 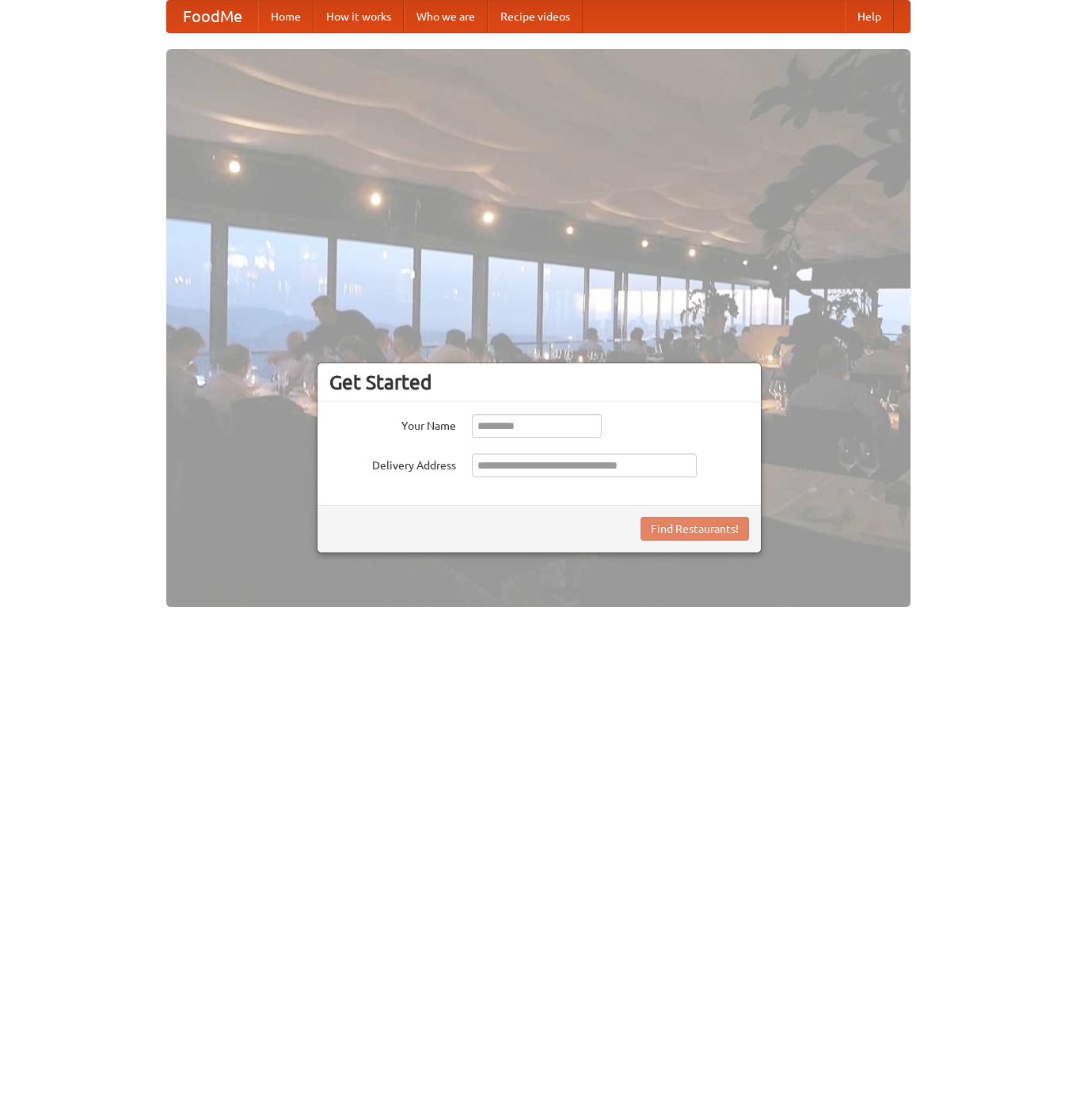 What do you see at coordinates (535, 17) in the screenshot?
I see `a: Recipe videos` at bounding box center [535, 17].